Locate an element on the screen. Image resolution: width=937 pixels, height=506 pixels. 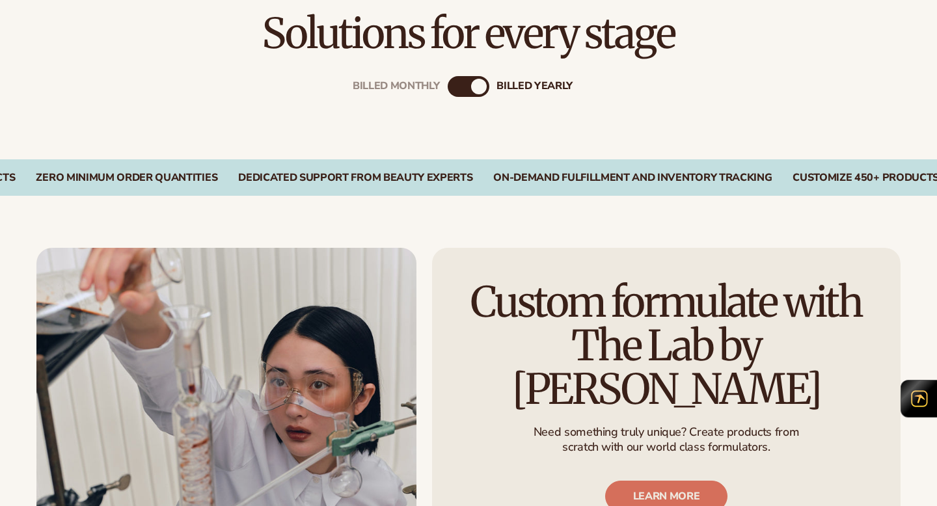
div: Zero Minimum Order QuantitieS is located at coordinates (126, 178).